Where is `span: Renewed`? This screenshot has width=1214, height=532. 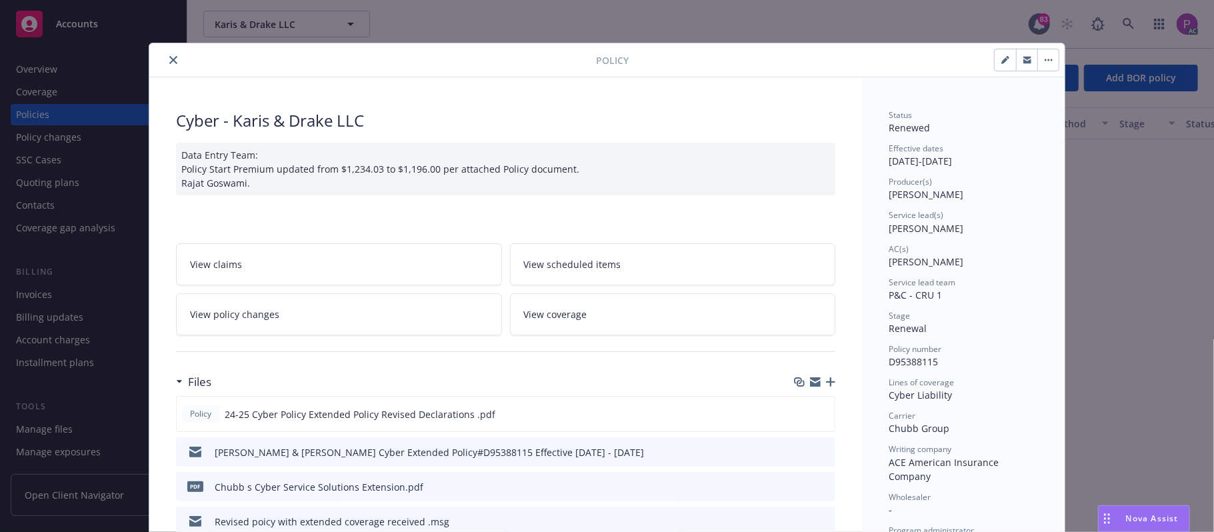 span: Renewed is located at coordinates (909, 127).